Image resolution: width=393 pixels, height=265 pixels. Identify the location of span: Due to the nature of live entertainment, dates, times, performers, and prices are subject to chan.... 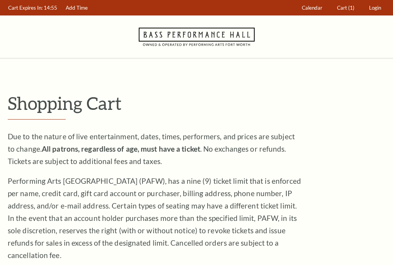
(151, 148).